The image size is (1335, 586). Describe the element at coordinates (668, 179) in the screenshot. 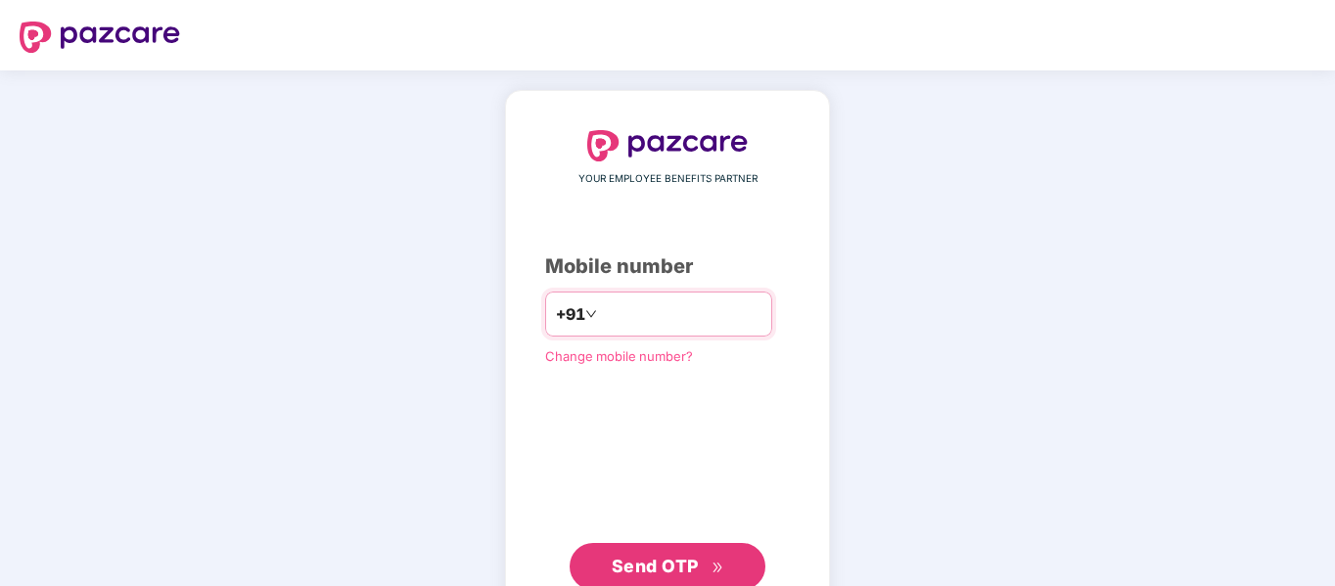

I see `span: YOUR EMPLOYEE BENEFITS PARTNER` at that location.